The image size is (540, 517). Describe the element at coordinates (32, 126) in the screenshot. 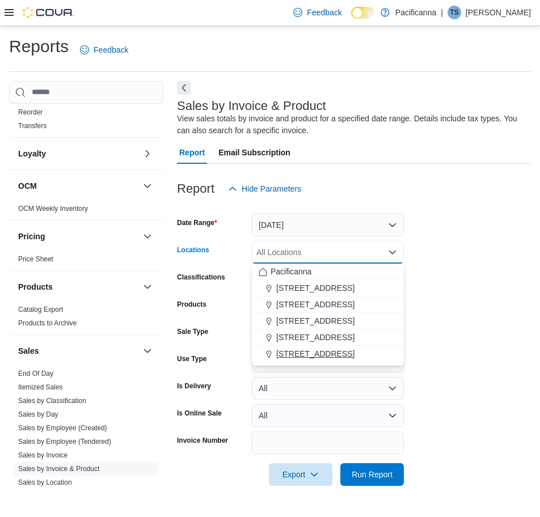

I see `a: Transfers` at that location.